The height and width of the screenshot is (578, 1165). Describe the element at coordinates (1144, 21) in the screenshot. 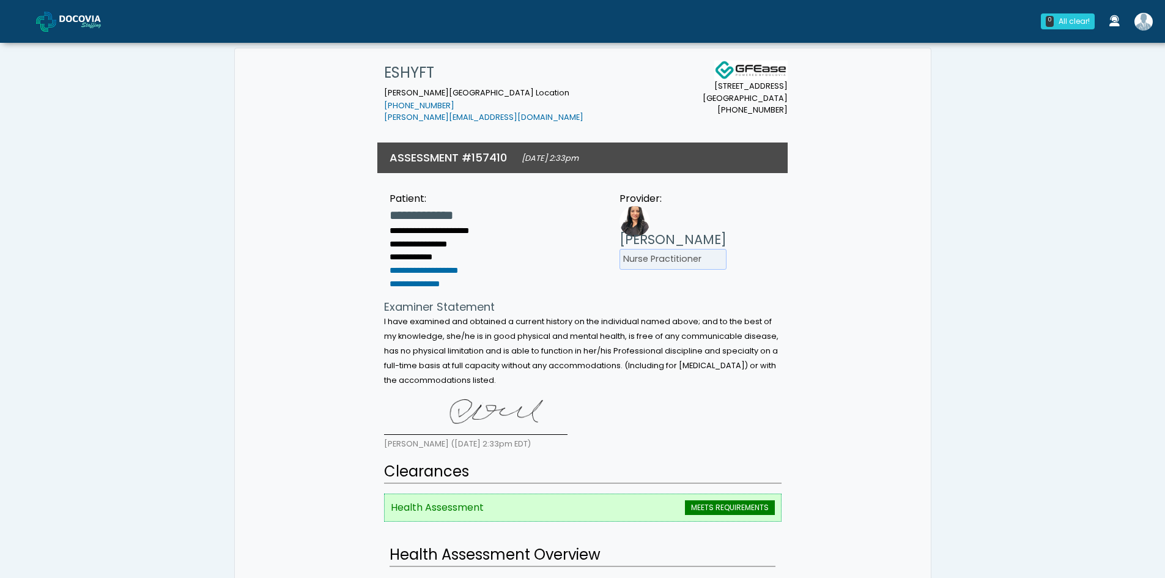

I see `img: Shakerra Crippen` at that location.